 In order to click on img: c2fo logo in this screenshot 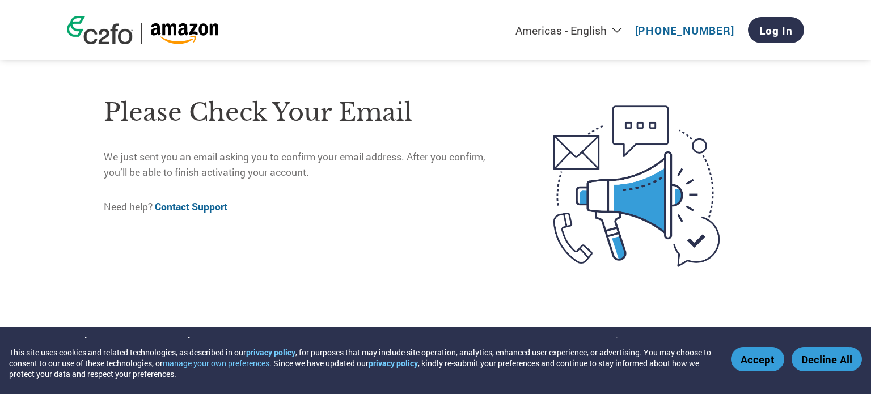, I will do `click(100, 30)`.